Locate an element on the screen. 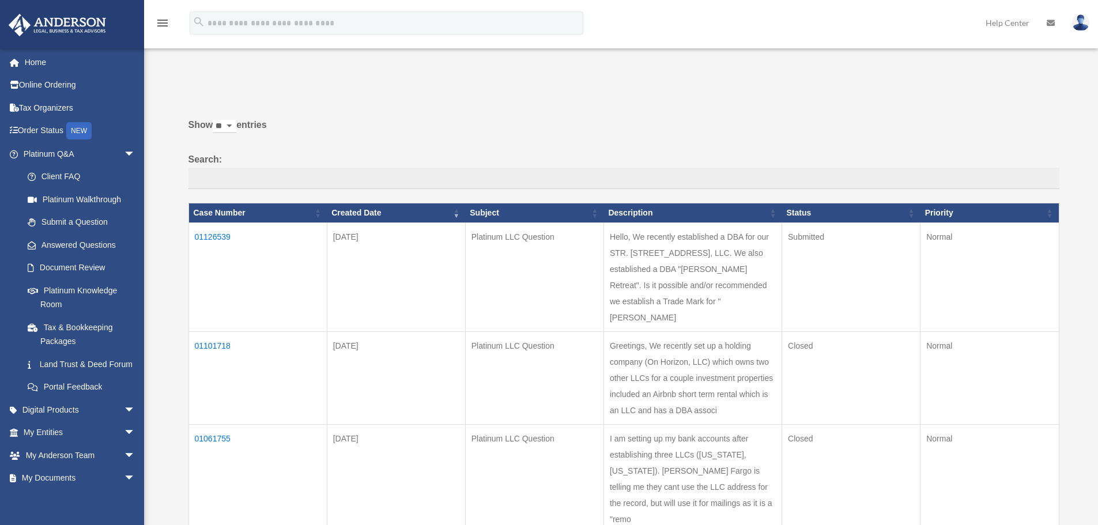  td: 01101718 is located at coordinates (258, 377).